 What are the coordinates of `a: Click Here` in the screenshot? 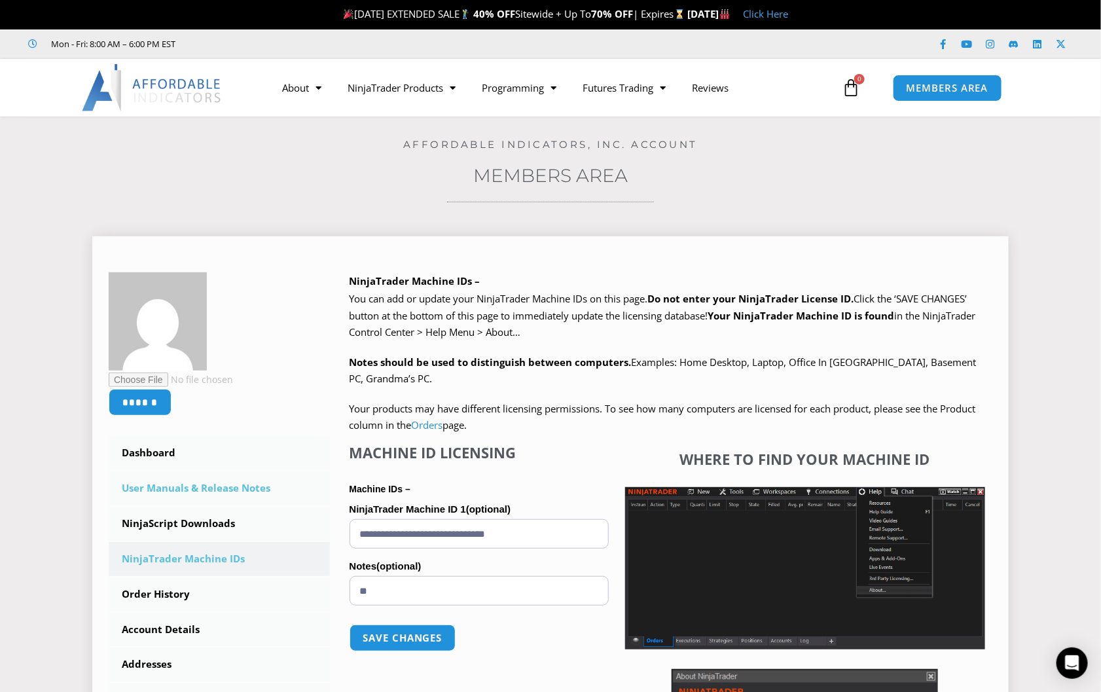 It's located at (766, 14).